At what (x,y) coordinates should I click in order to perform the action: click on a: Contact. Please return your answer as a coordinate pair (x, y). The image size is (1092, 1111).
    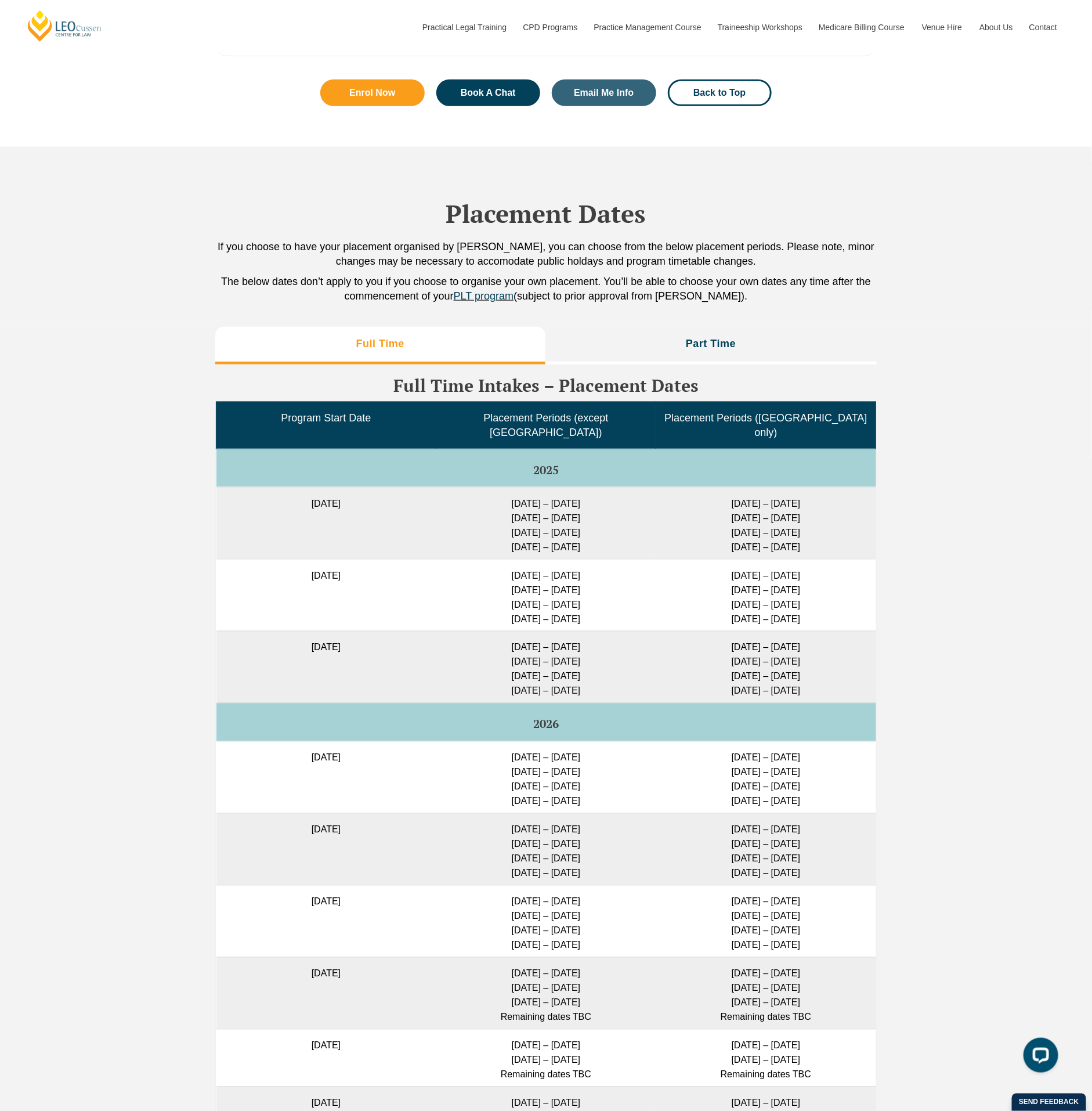
    Looking at the image, I should click on (1043, 28).